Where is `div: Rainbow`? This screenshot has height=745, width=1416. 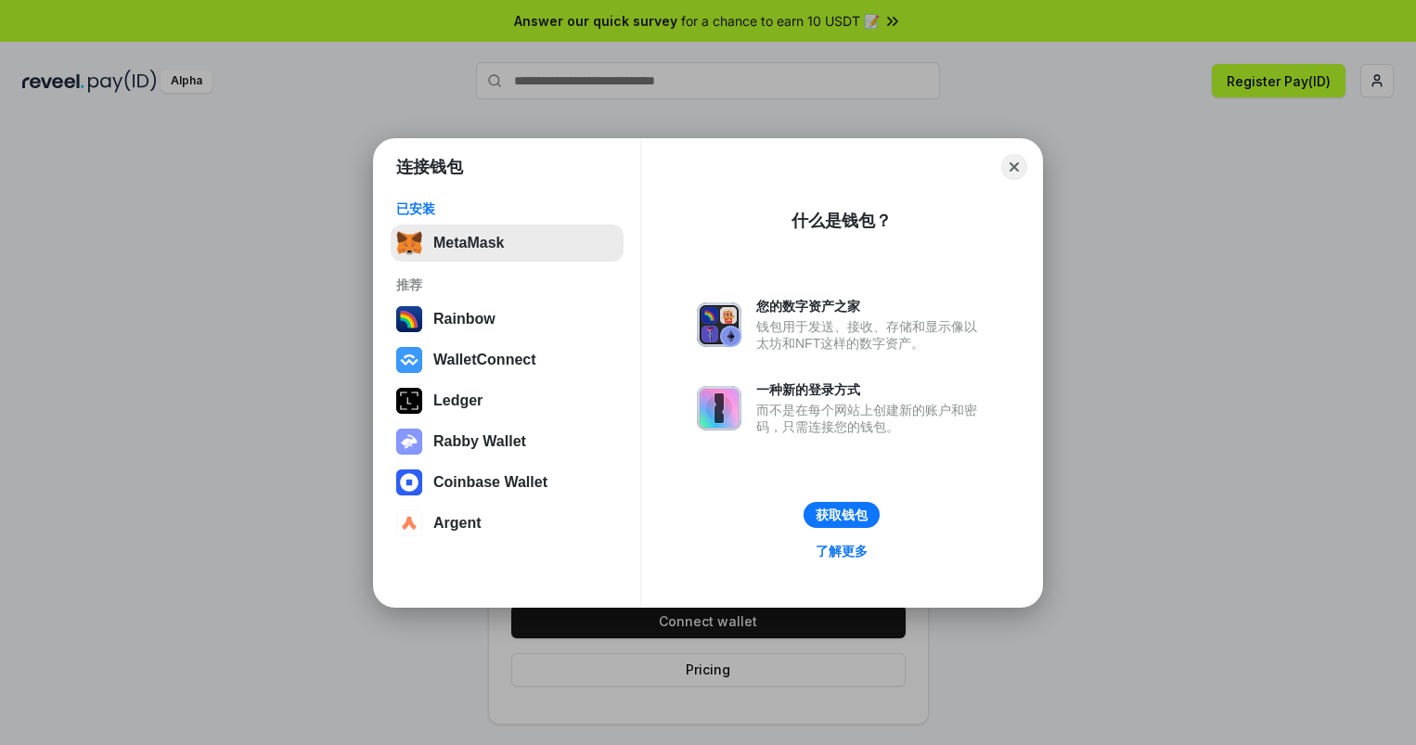 div: Rainbow is located at coordinates (464, 319).